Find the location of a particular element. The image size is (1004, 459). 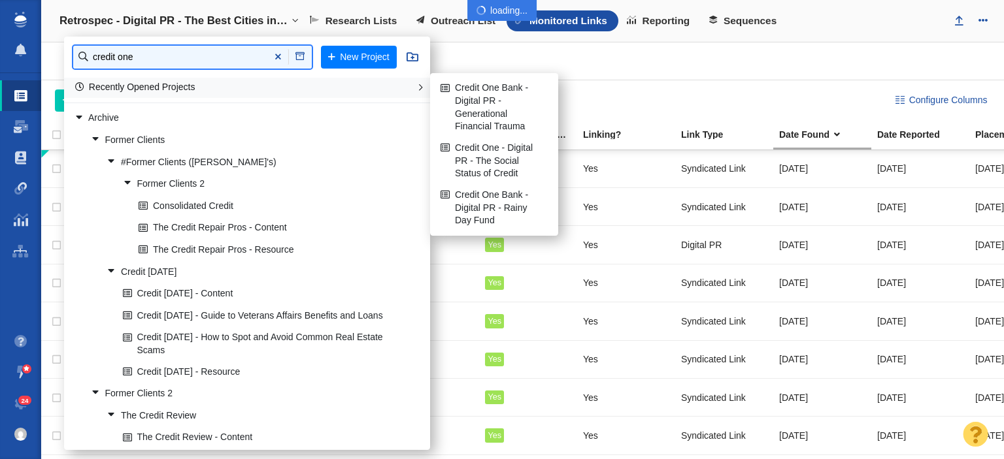

a: Credit One Bank - Digital PR - Rainy Day Fund is located at coordinates (494, 208).